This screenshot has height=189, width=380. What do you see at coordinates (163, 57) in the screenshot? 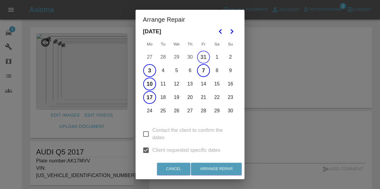
I see `button: Tuesday, October 28th, 2025` at bounding box center [163, 57].